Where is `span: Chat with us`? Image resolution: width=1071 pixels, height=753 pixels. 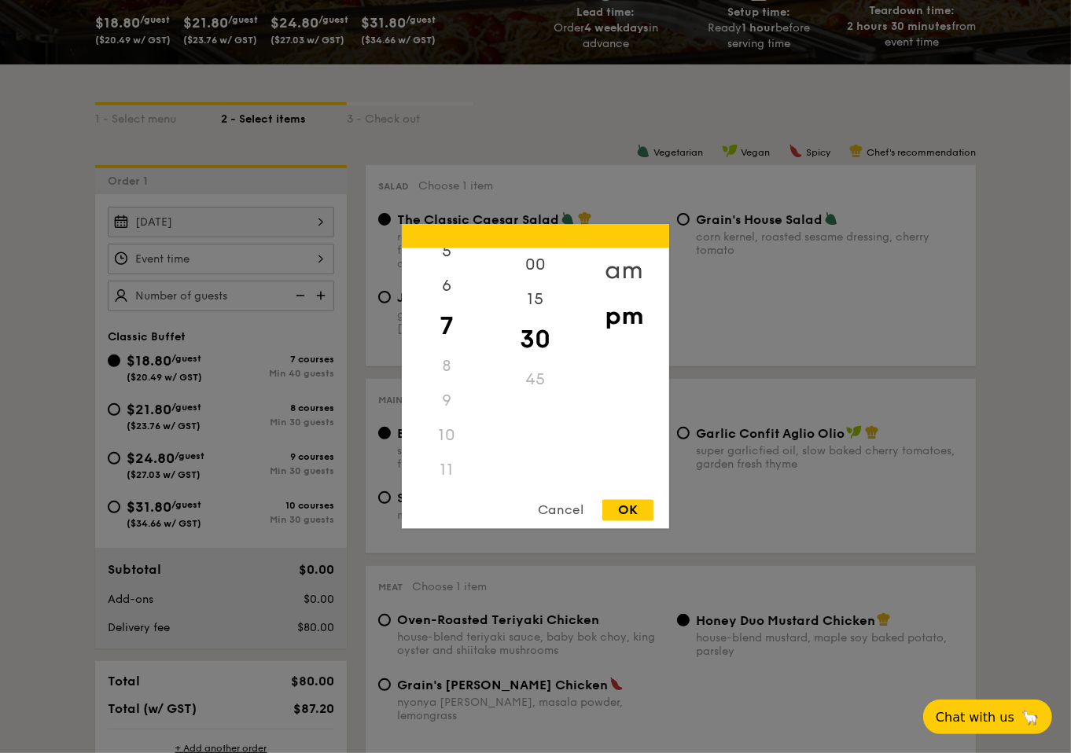
span: Chat with us is located at coordinates (975, 717).